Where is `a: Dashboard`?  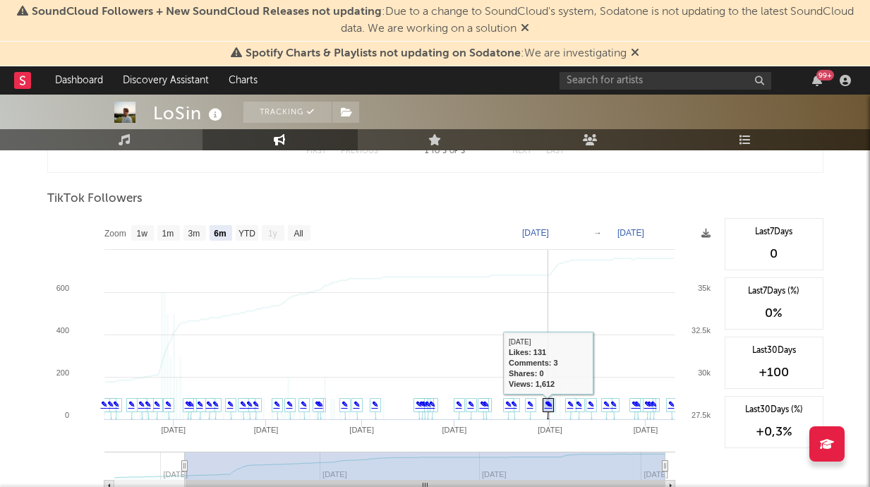
a: Dashboard is located at coordinates (79, 80).